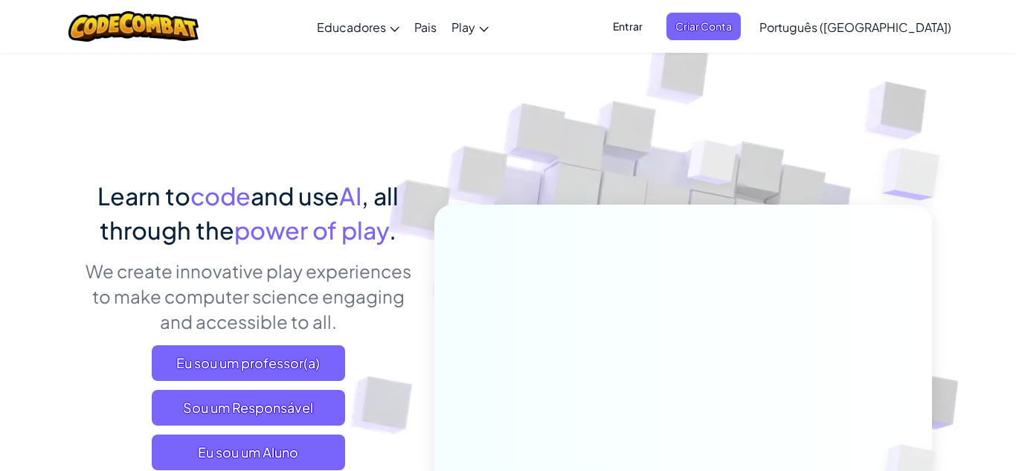 Image resolution: width=1016 pixels, height=471 pixels. What do you see at coordinates (220, 196) in the screenshot?
I see `span: code` at bounding box center [220, 196].